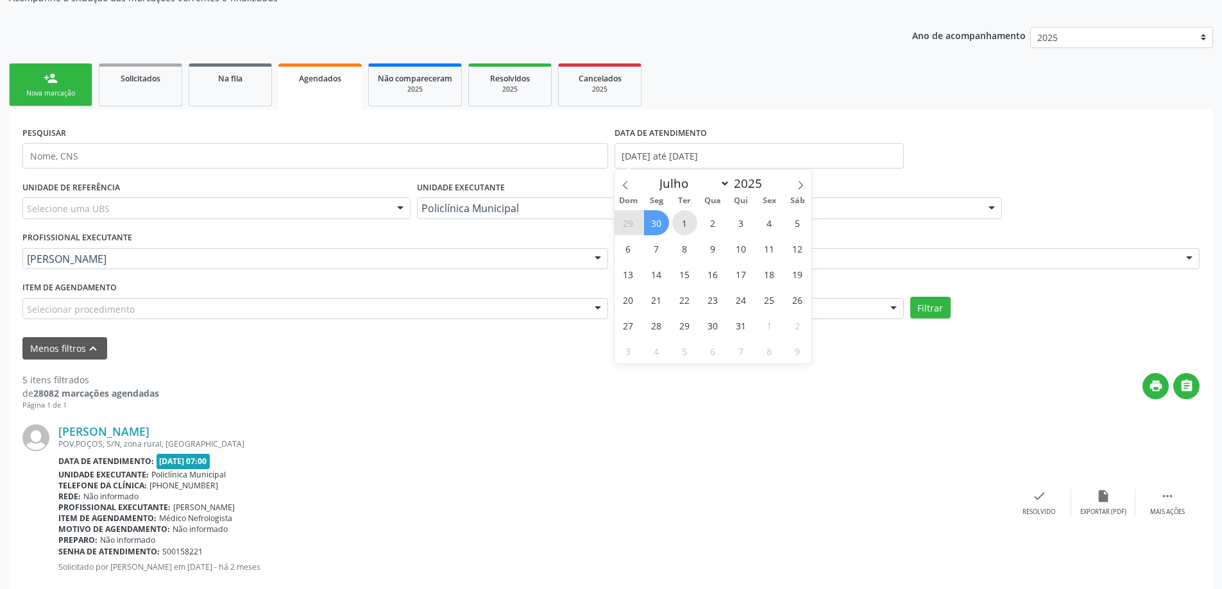 This screenshot has height=589, width=1222. I want to click on span: Sáb, so click(797, 201).